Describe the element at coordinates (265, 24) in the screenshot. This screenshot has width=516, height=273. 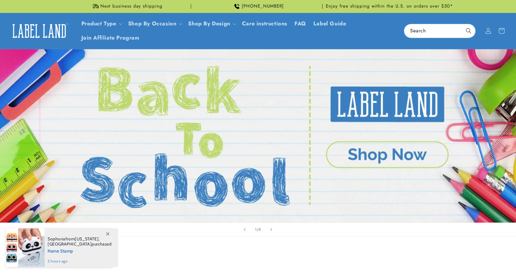
I see `a: Care instructions` at that location.